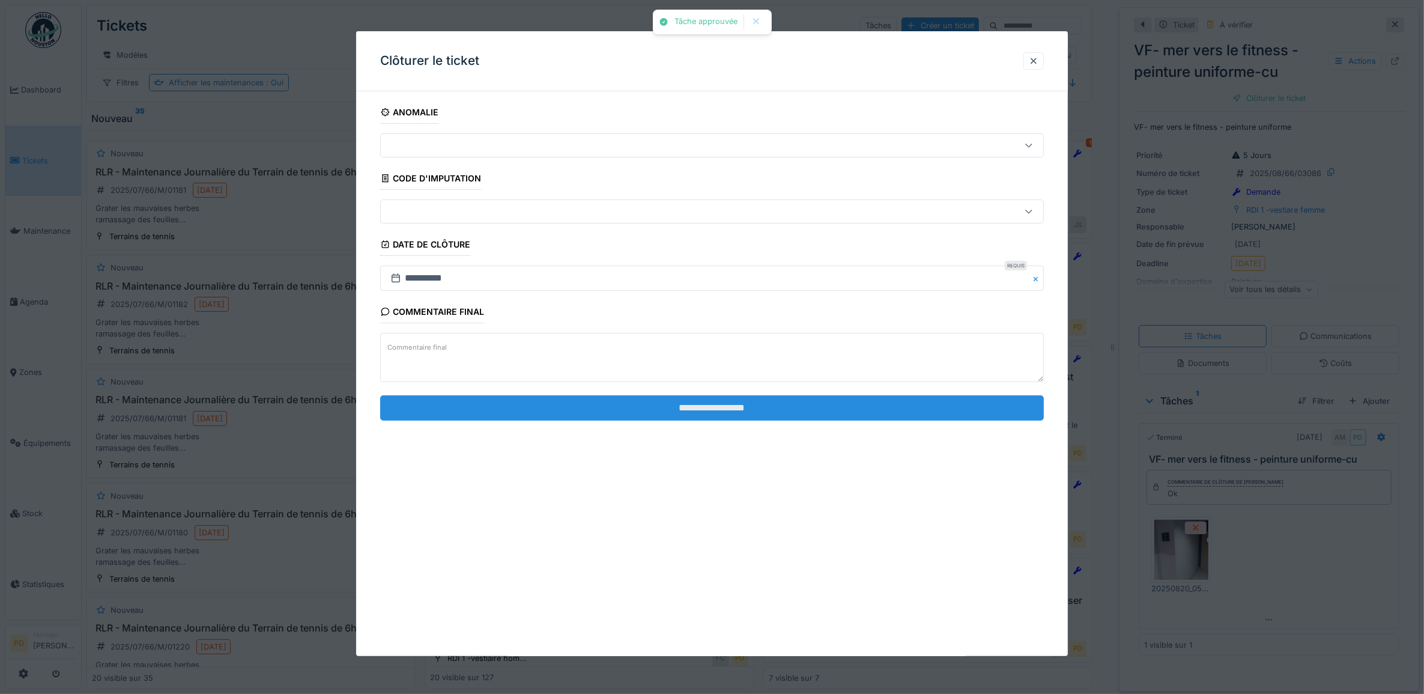 The image size is (1424, 694). I want to click on div: Code d'imputation, so click(431, 180).